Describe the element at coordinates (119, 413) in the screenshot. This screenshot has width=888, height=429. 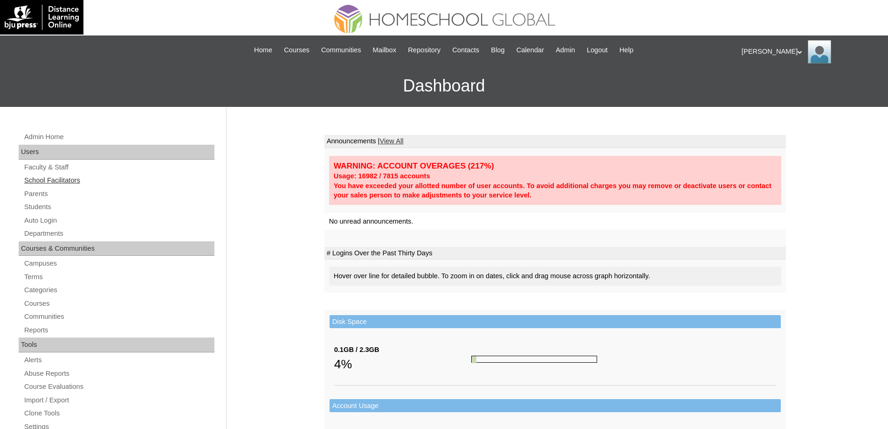
I see `a: Clone Tools` at that location.